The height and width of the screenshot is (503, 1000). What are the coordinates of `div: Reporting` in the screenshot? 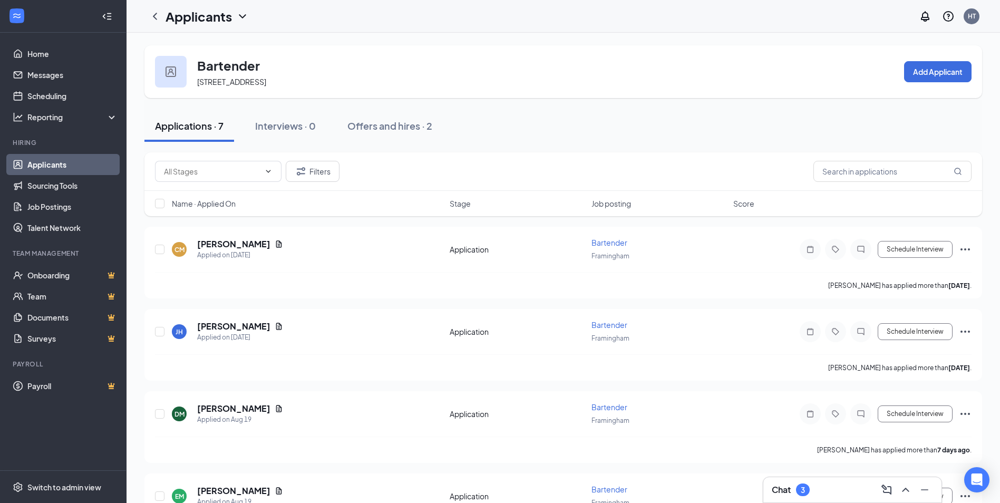 It's located at (73, 117).